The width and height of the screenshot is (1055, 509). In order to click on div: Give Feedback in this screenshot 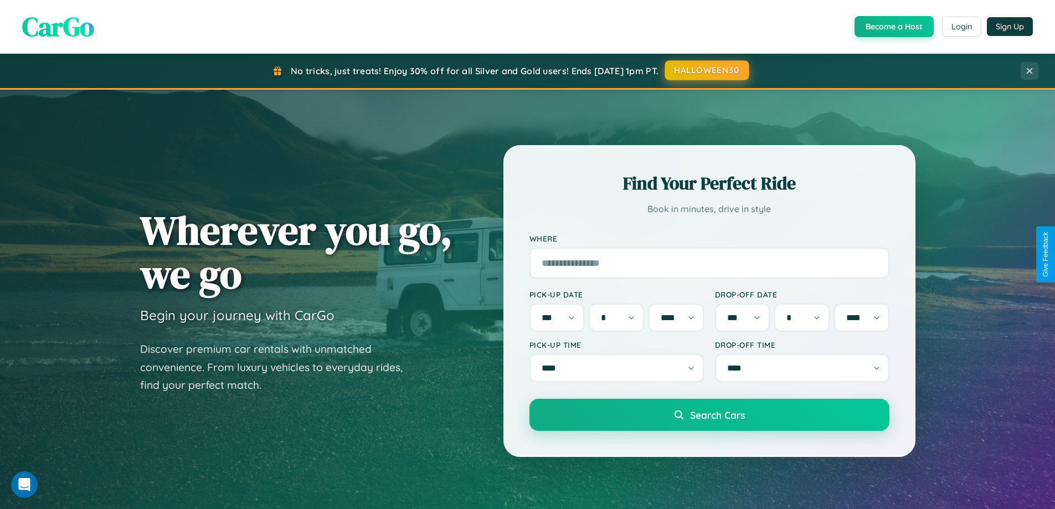, I will do `click(1045, 254)`.